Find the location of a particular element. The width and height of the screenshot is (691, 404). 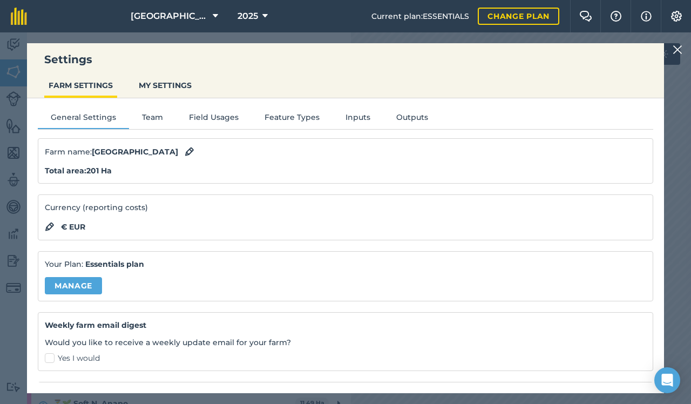

button: FARM SETTINGS is located at coordinates (80, 85).